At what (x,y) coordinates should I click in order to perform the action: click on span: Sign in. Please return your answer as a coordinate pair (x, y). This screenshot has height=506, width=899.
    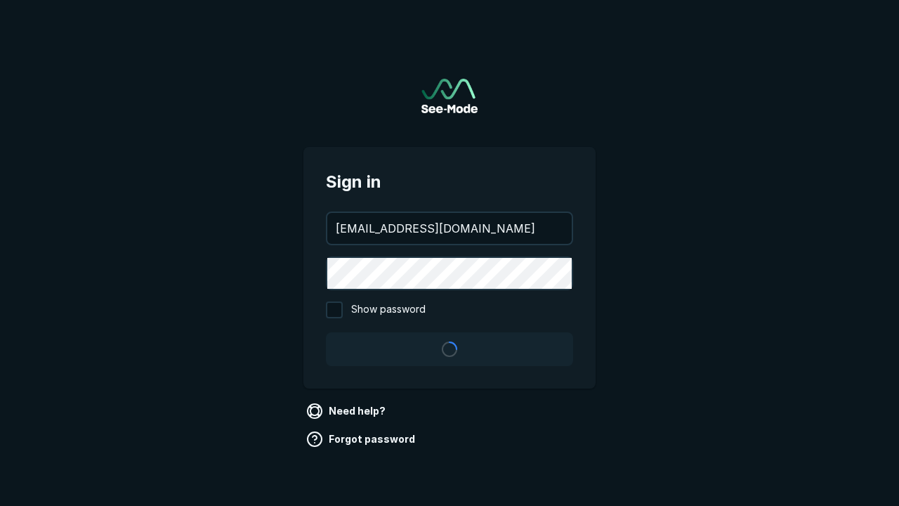
    Looking at the image, I should click on (450, 182).